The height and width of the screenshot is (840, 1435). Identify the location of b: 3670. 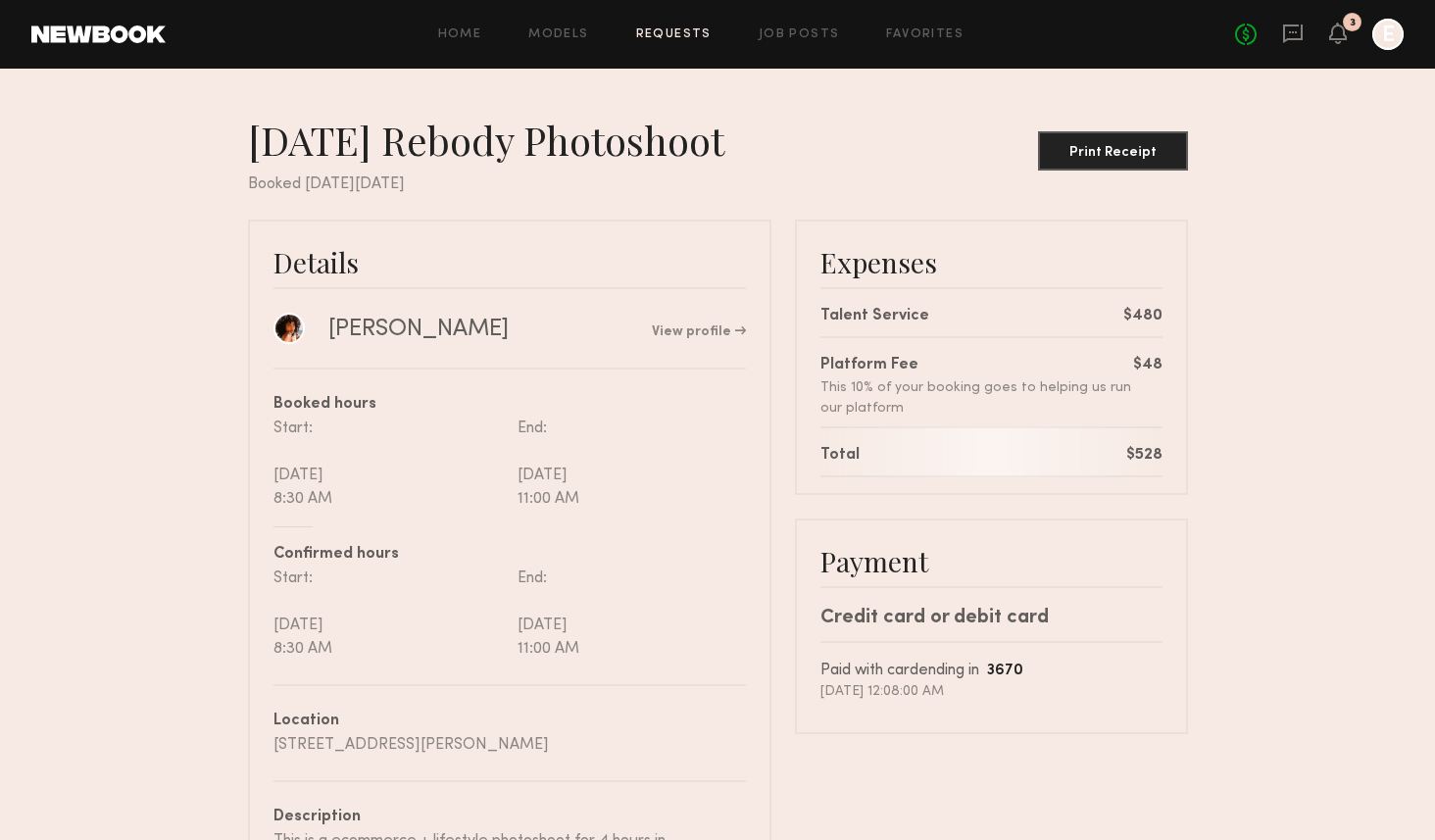
(1005, 670).